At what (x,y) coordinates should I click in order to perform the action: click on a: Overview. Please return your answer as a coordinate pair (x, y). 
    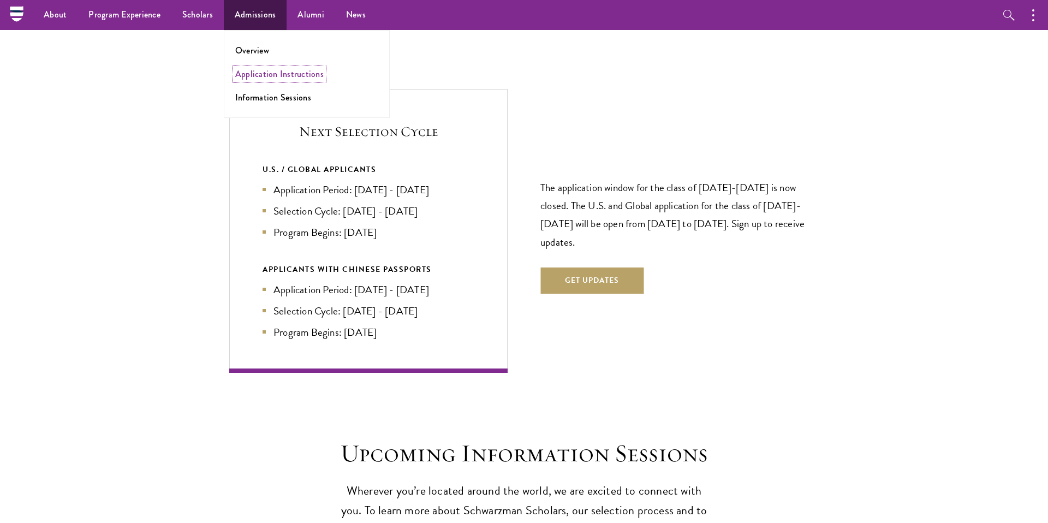
    Looking at the image, I should click on (252, 50).